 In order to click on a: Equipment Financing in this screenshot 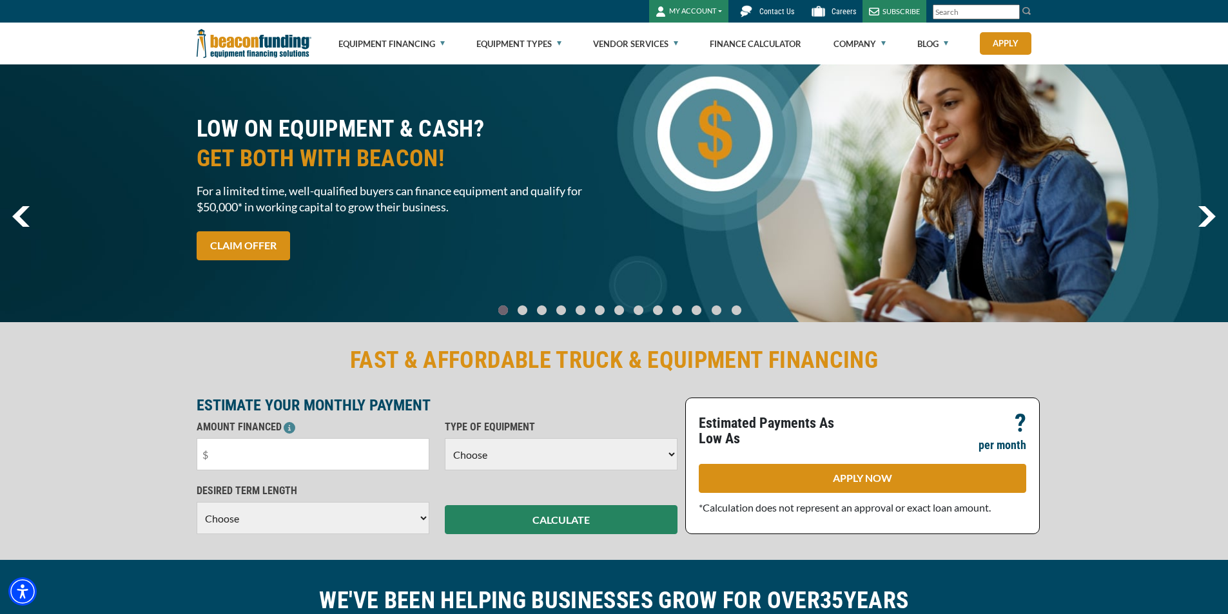, I will do `click(391, 44)`.